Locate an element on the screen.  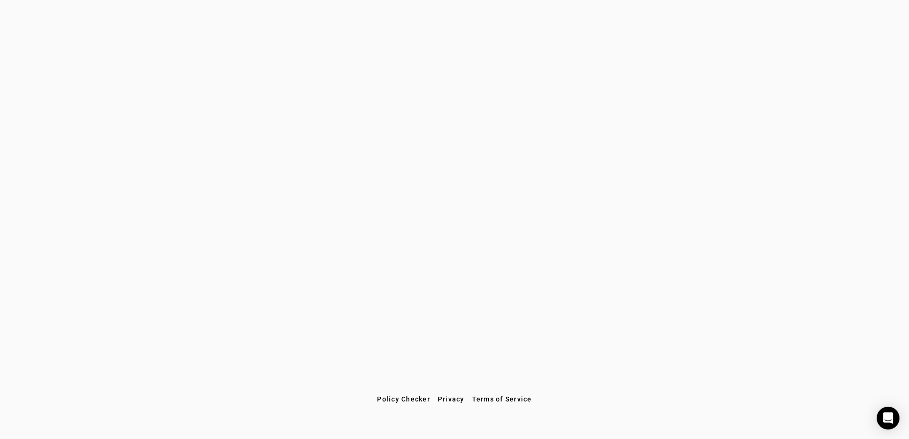
button: Policy Checker is located at coordinates (404, 399).